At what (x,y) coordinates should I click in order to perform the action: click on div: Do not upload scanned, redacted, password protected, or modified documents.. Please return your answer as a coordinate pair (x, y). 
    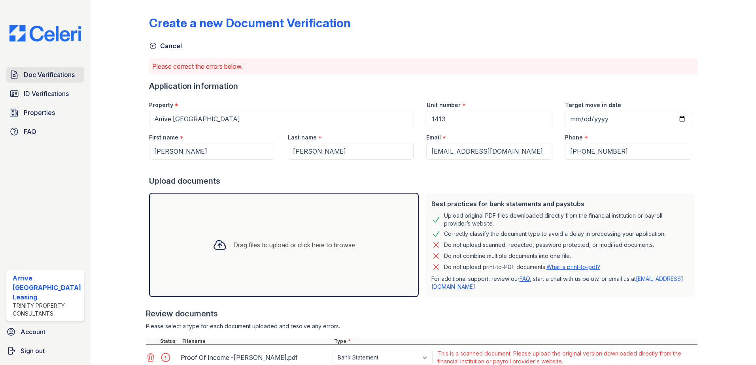
    Looking at the image, I should click on (549, 245).